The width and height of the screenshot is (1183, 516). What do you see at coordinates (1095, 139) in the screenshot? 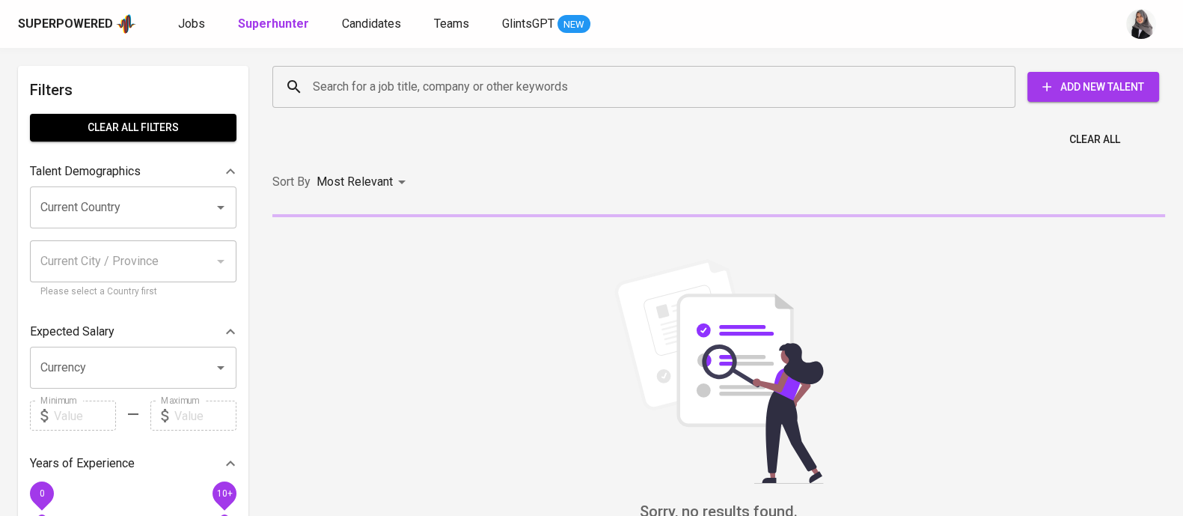
I see `span: Clear All` at bounding box center [1095, 139].